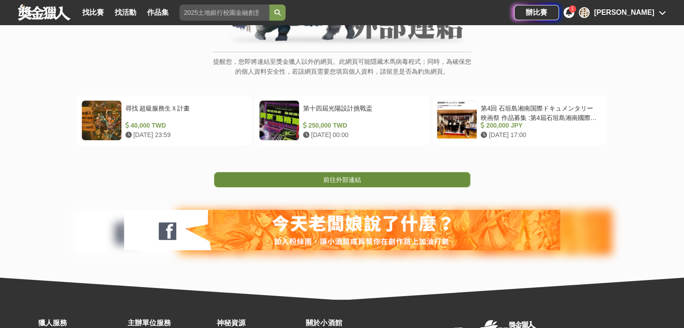 The width and height of the screenshot is (684, 328). Describe the element at coordinates (537, 13) in the screenshot. I see `a: 辦比賽` at that location.